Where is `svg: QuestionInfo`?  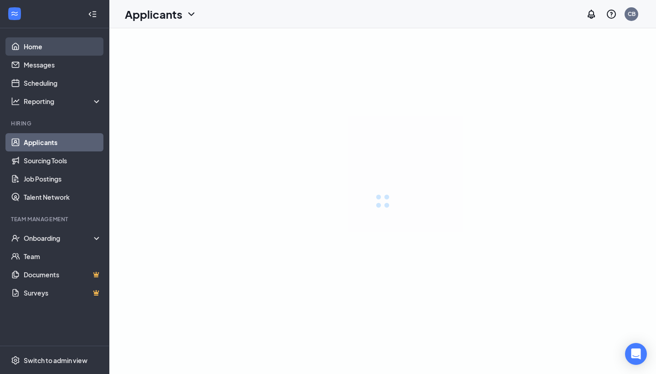
svg: QuestionInfo is located at coordinates (612, 14).